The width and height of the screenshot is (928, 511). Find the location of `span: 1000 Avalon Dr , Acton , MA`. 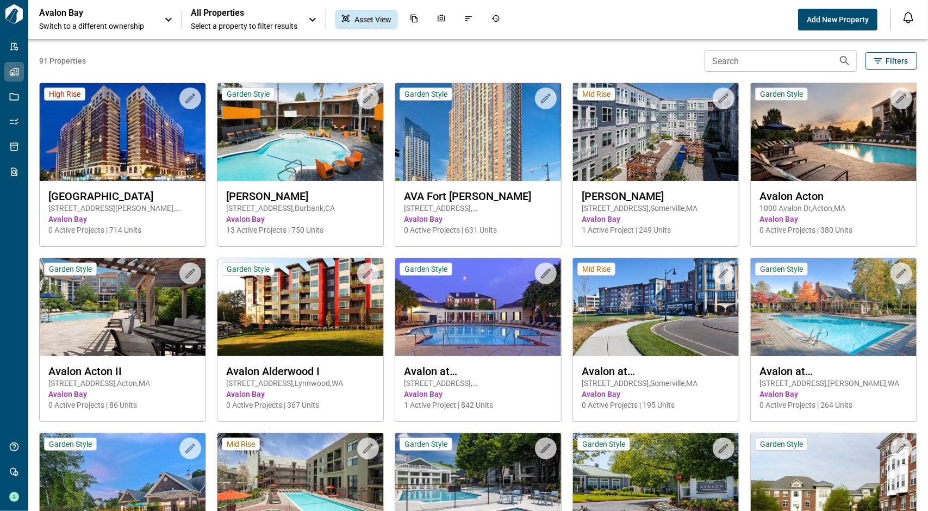

span: 1000 Avalon Dr , Acton , MA is located at coordinates (833, 208).